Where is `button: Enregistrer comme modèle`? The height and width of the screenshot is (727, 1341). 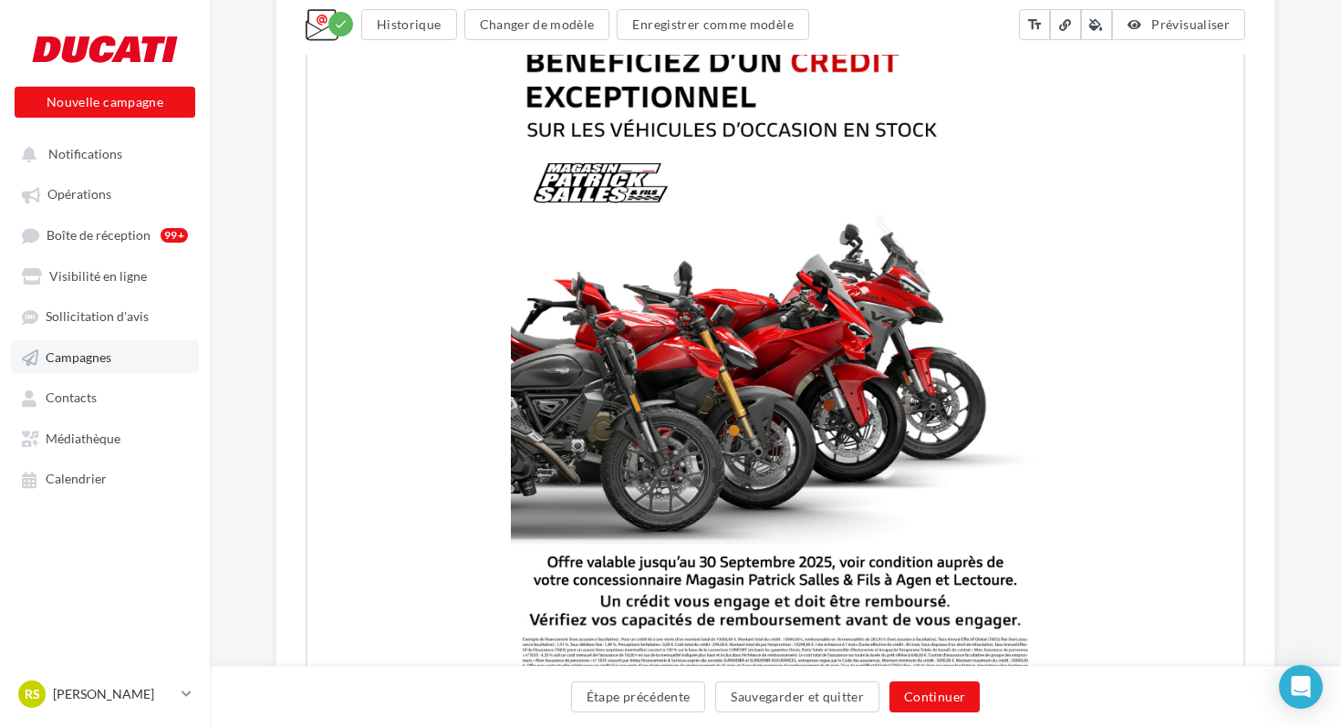 button: Enregistrer comme modèle is located at coordinates (713, 25).